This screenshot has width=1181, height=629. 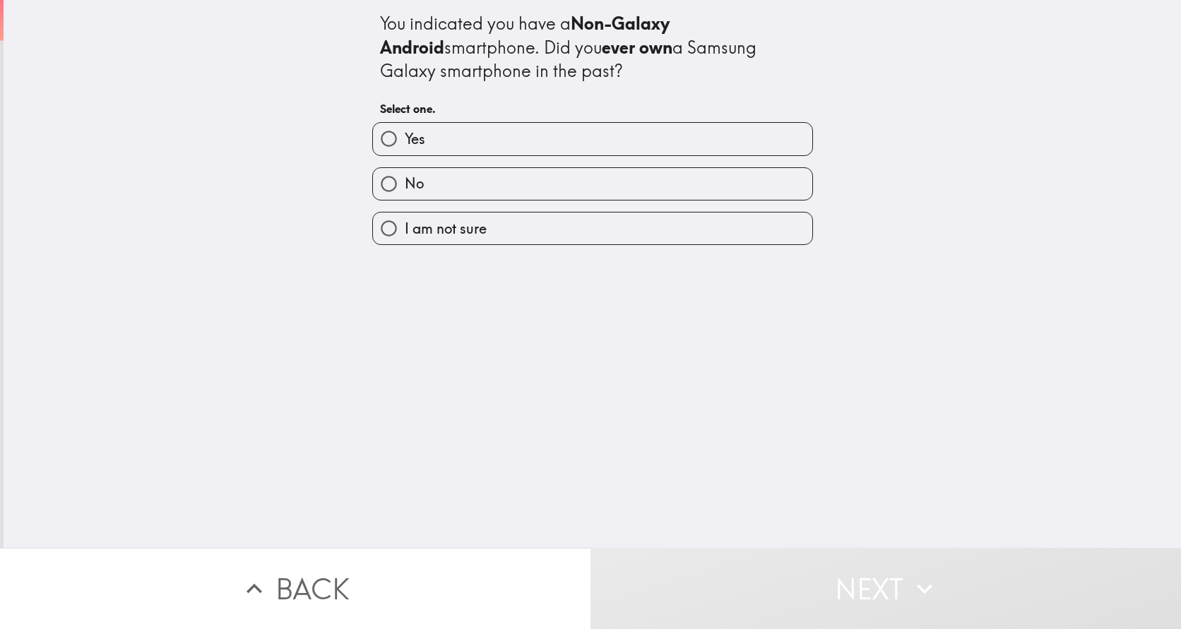 I want to click on span: No, so click(x=414, y=184).